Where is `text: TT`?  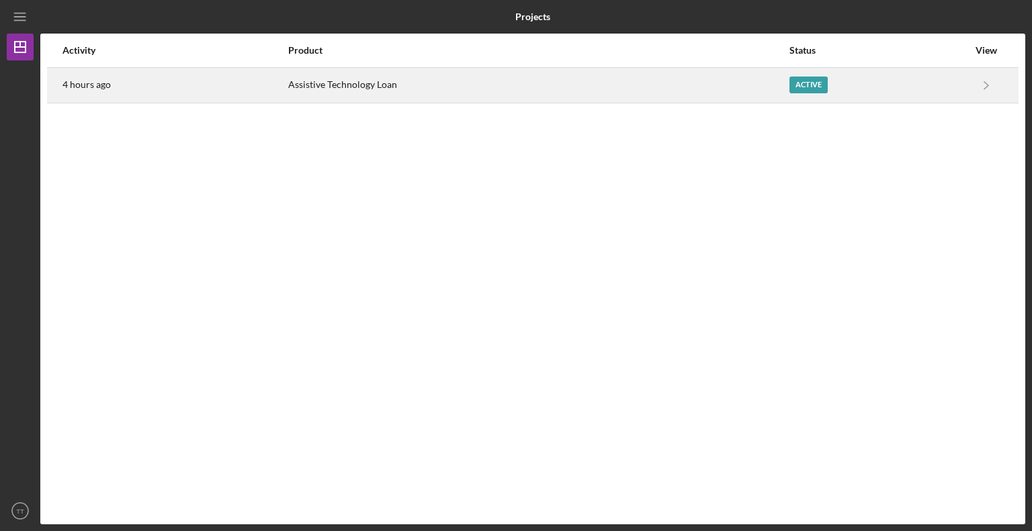 text: TT is located at coordinates (20, 511).